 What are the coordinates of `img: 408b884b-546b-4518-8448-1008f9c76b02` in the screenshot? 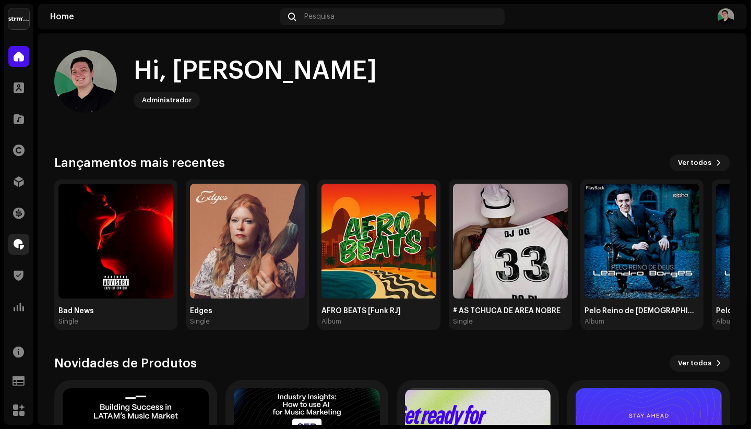 It's located at (19, 19).